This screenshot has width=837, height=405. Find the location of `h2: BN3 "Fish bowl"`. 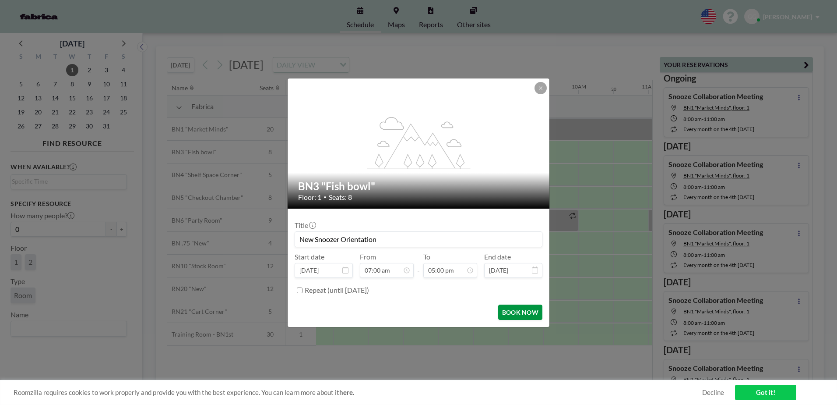

h2: BN3 "Fish bowl" is located at coordinates (419, 186).